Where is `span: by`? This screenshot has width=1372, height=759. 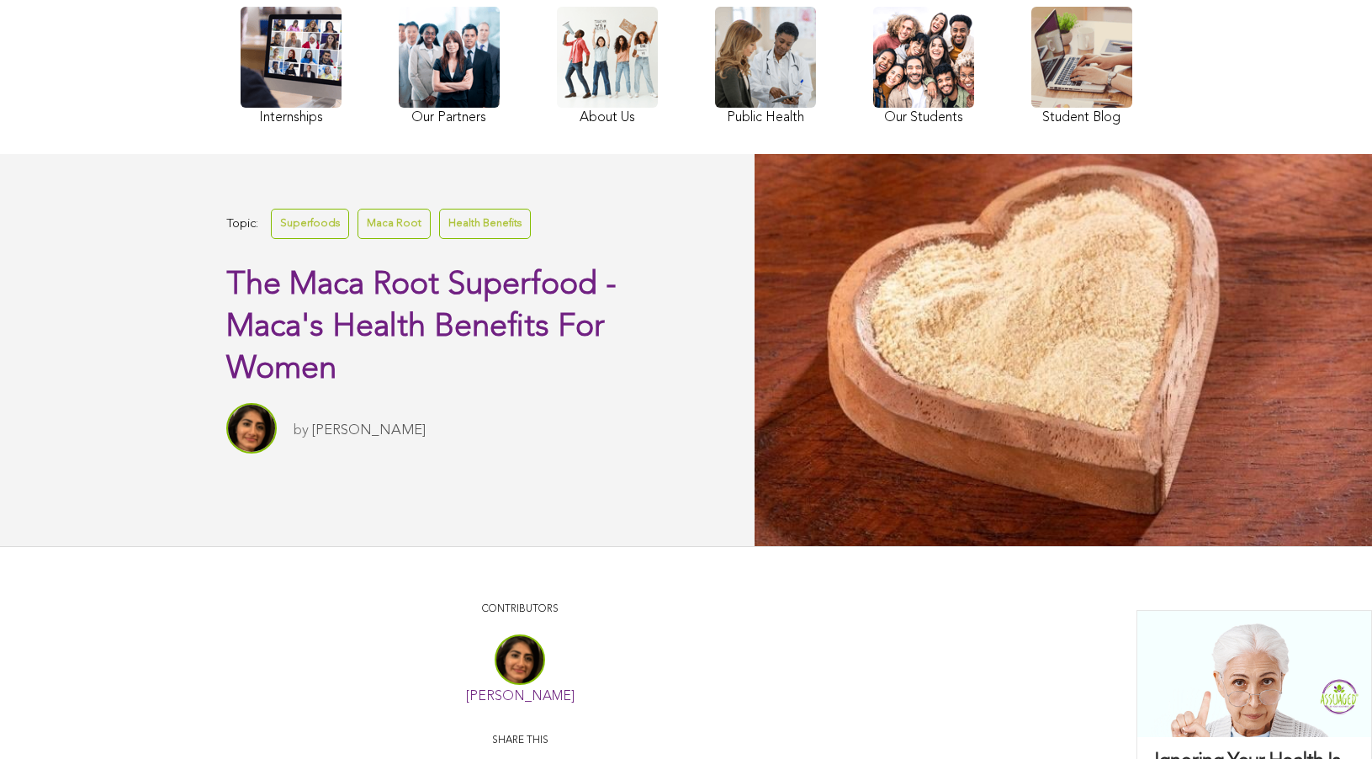 span: by is located at coordinates (301, 430).